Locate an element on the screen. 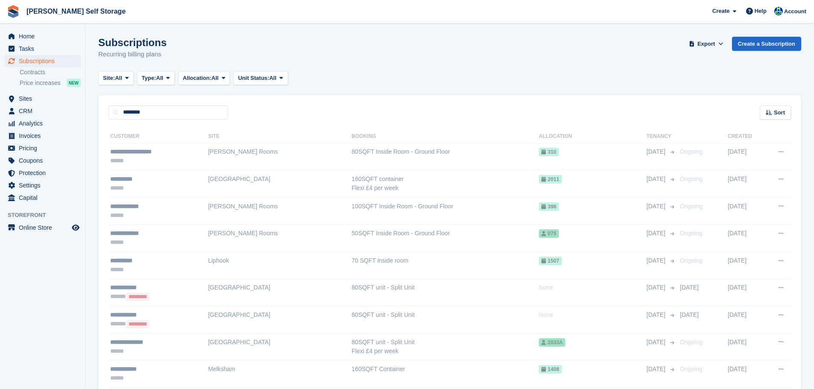 Image resolution: width=814 pixels, height=389 pixels. span: Home is located at coordinates (44, 36).